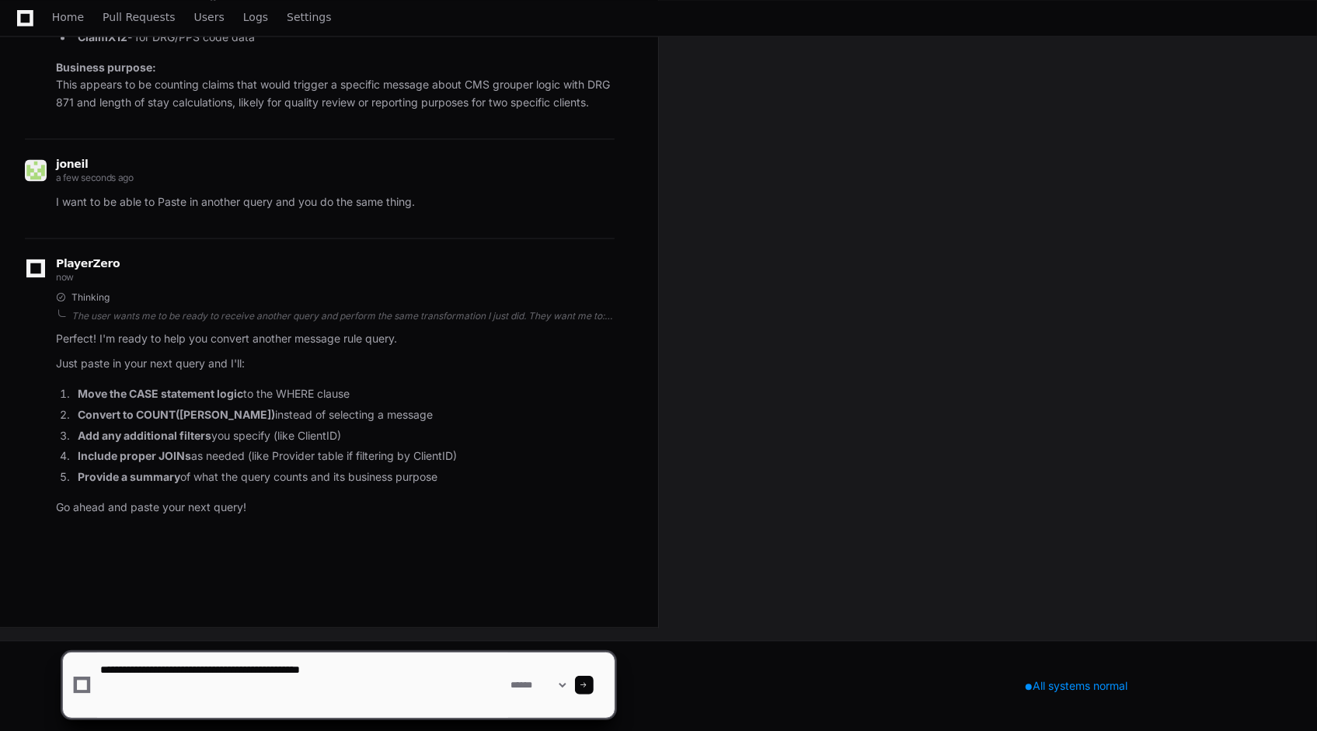 This screenshot has height=731, width=1317. I want to click on li: you specify (like ClientID), so click(343, 436).